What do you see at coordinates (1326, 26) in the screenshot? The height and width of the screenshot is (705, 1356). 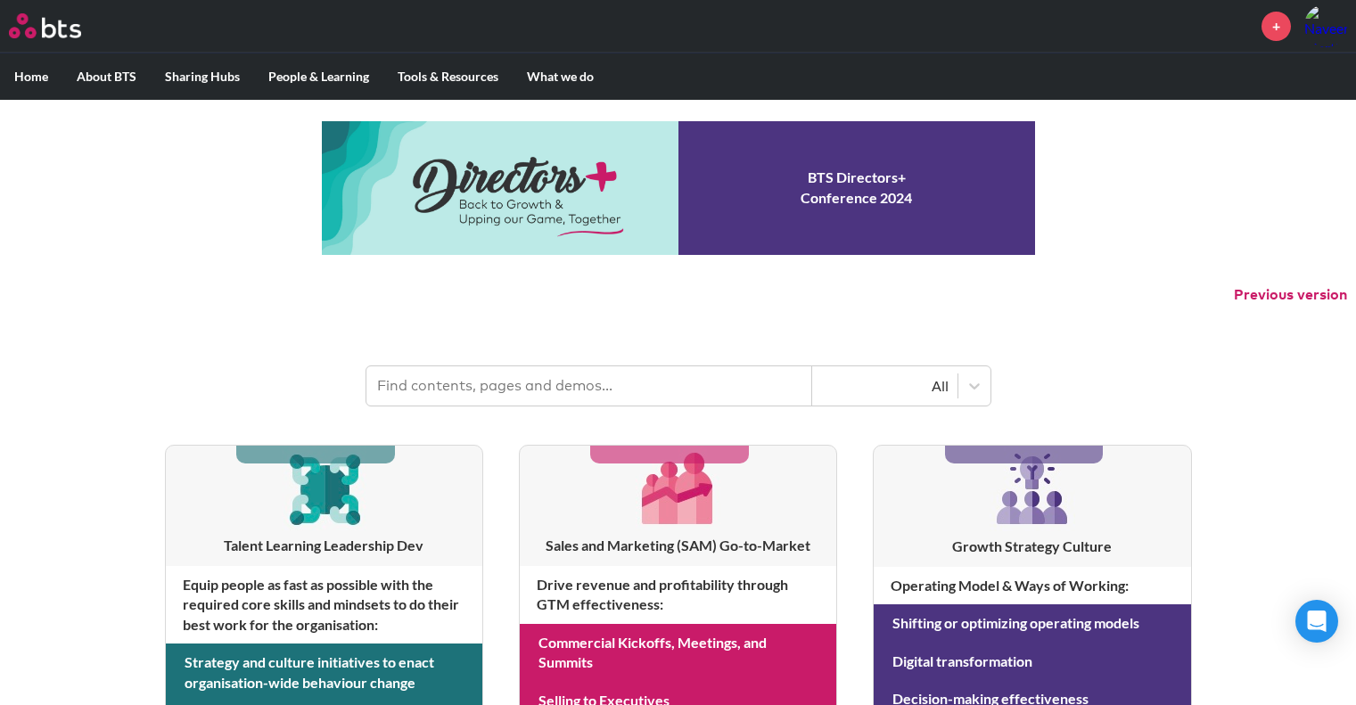 I see `img: Naveen Martis` at bounding box center [1326, 26].